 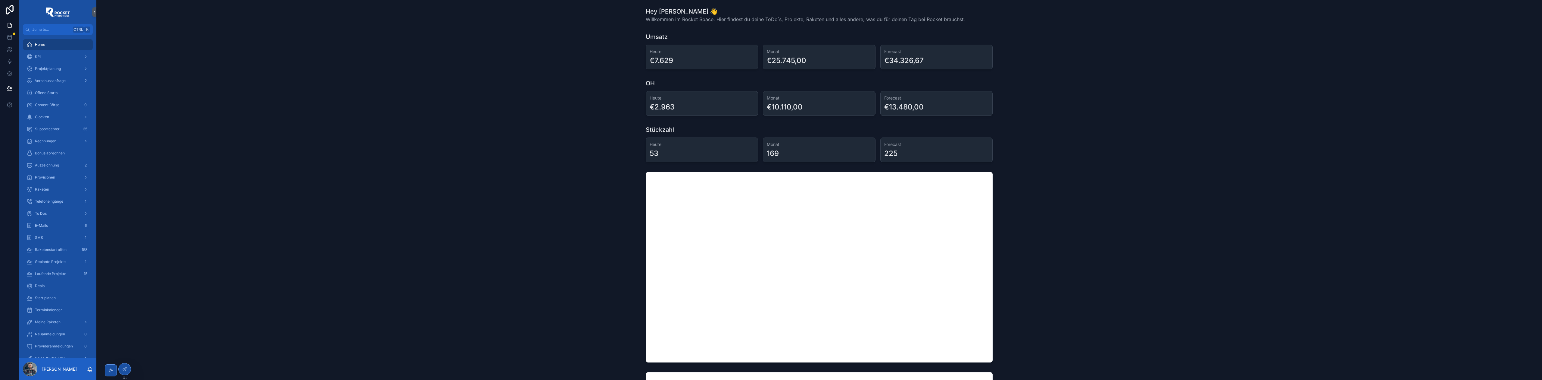 I want to click on div: €2.963, so click(x=662, y=107).